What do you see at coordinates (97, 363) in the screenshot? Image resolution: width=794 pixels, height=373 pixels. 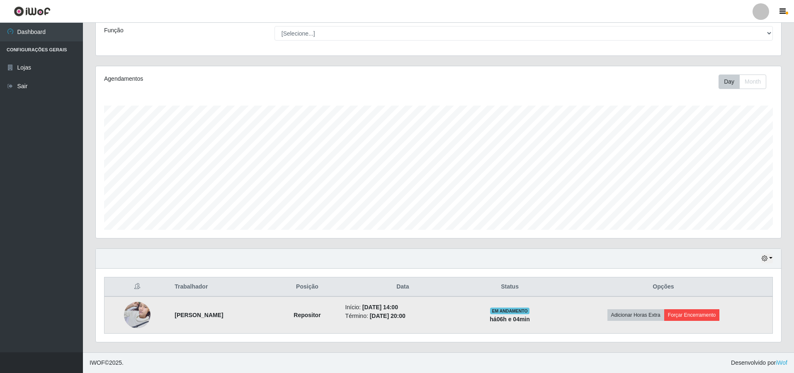 I see `span: IWOF` at bounding box center [97, 363].